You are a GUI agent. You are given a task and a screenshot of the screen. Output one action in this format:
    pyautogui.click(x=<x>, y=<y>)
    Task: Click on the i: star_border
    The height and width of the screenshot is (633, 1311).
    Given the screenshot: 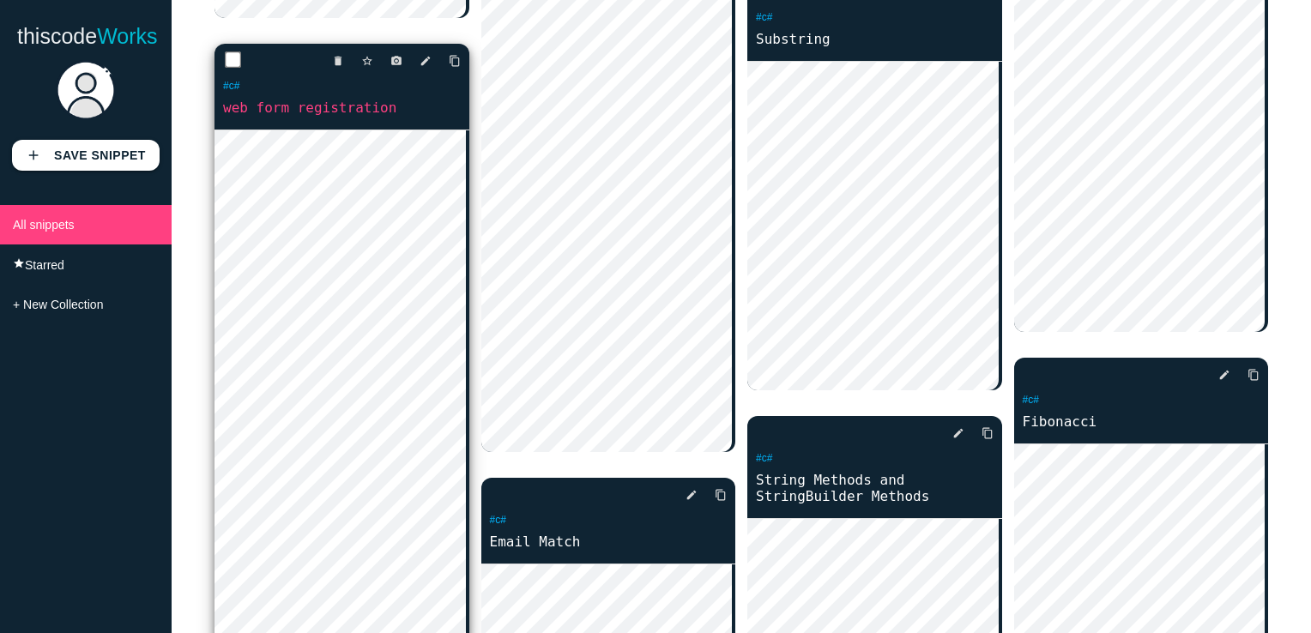 What is the action you would take?
    pyautogui.click(x=367, y=61)
    